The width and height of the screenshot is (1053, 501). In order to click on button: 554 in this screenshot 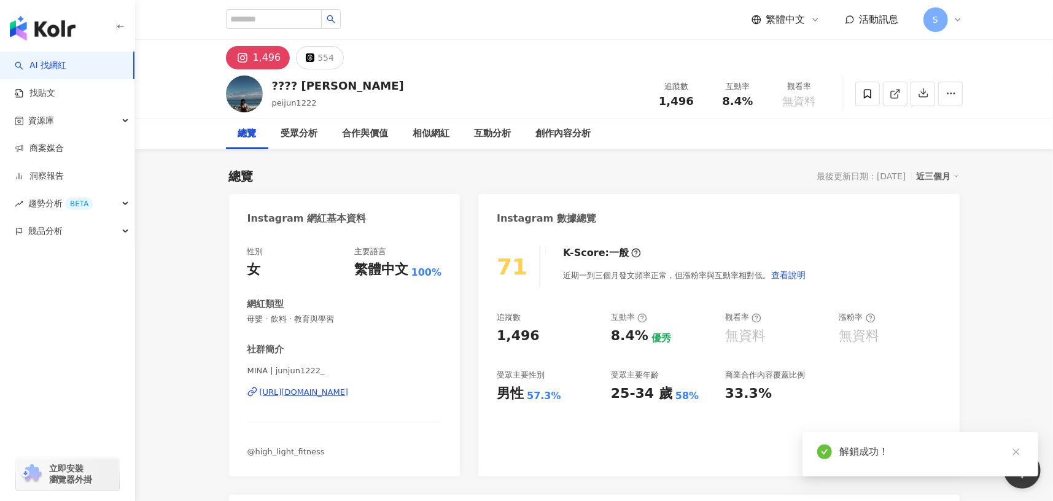, I will do `click(320, 58)`.